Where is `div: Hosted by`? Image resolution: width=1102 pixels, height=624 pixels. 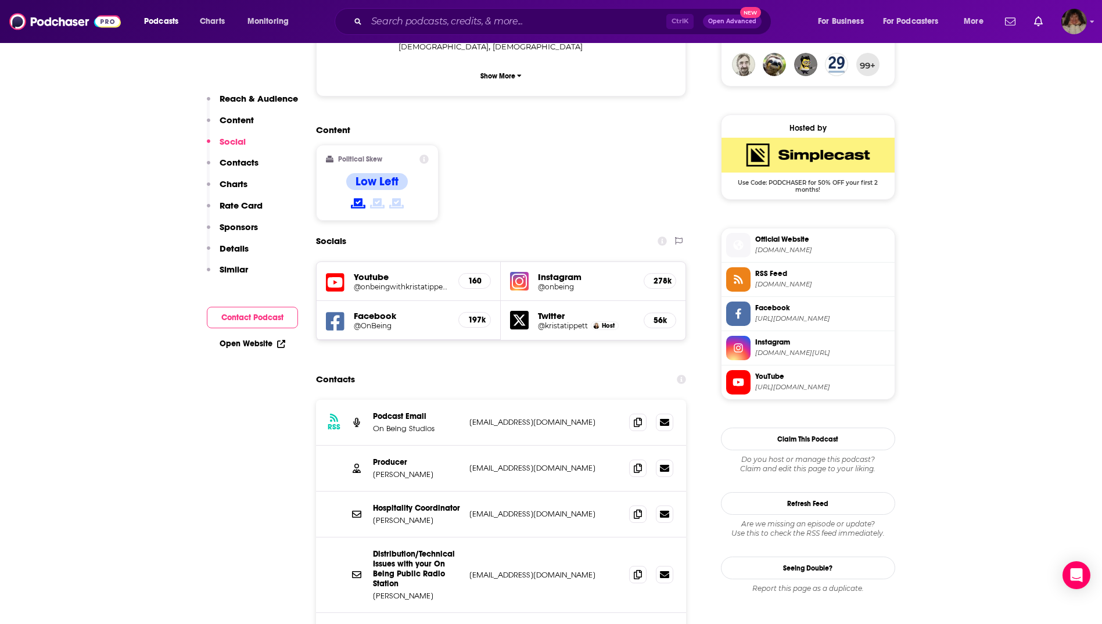 div: Hosted by is located at coordinates (808, 128).